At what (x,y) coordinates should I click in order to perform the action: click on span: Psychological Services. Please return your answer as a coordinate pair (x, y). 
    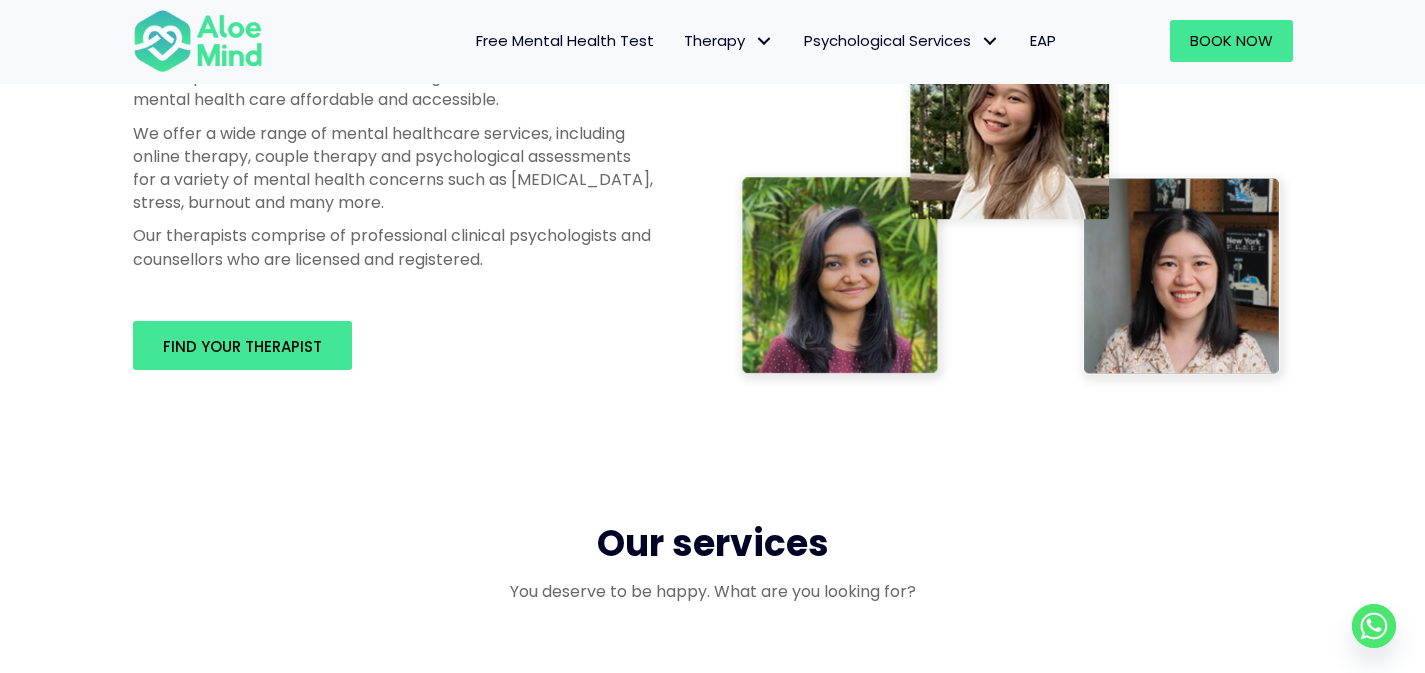
    Looking at the image, I should click on (902, 40).